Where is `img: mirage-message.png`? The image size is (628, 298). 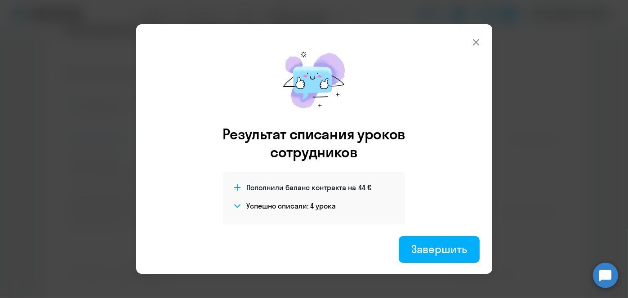 img: mirage-message.png is located at coordinates (314, 80).